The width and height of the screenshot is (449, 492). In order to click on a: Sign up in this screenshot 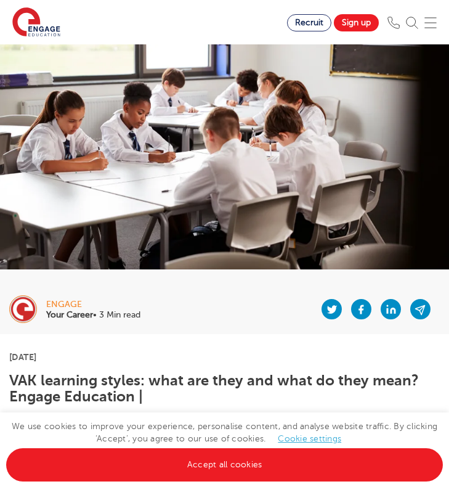, I will do `click(356, 23)`.